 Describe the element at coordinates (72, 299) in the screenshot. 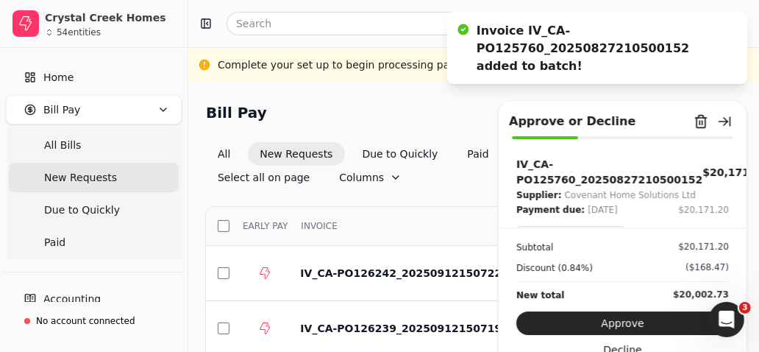

I see `span: Accounting` at that location.